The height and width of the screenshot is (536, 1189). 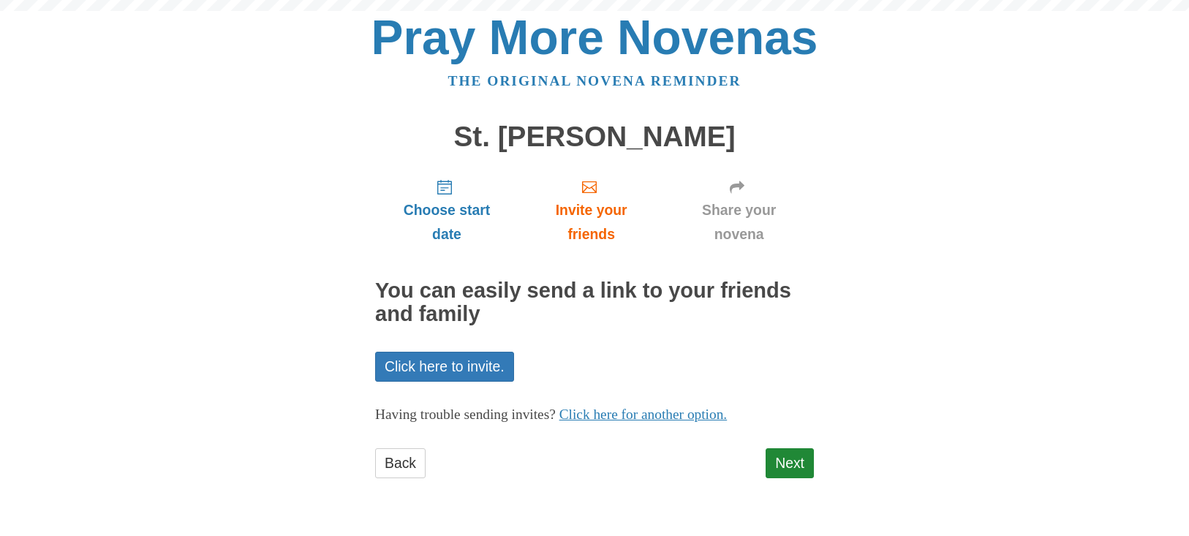 I want to click on span: Choose start date, so click(x=447, y=222).